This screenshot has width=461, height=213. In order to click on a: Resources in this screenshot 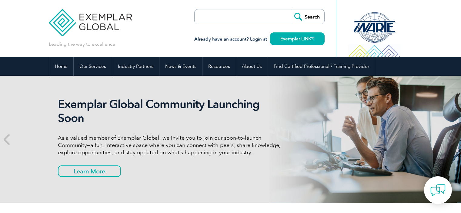, I will do `click(219, 66)`.